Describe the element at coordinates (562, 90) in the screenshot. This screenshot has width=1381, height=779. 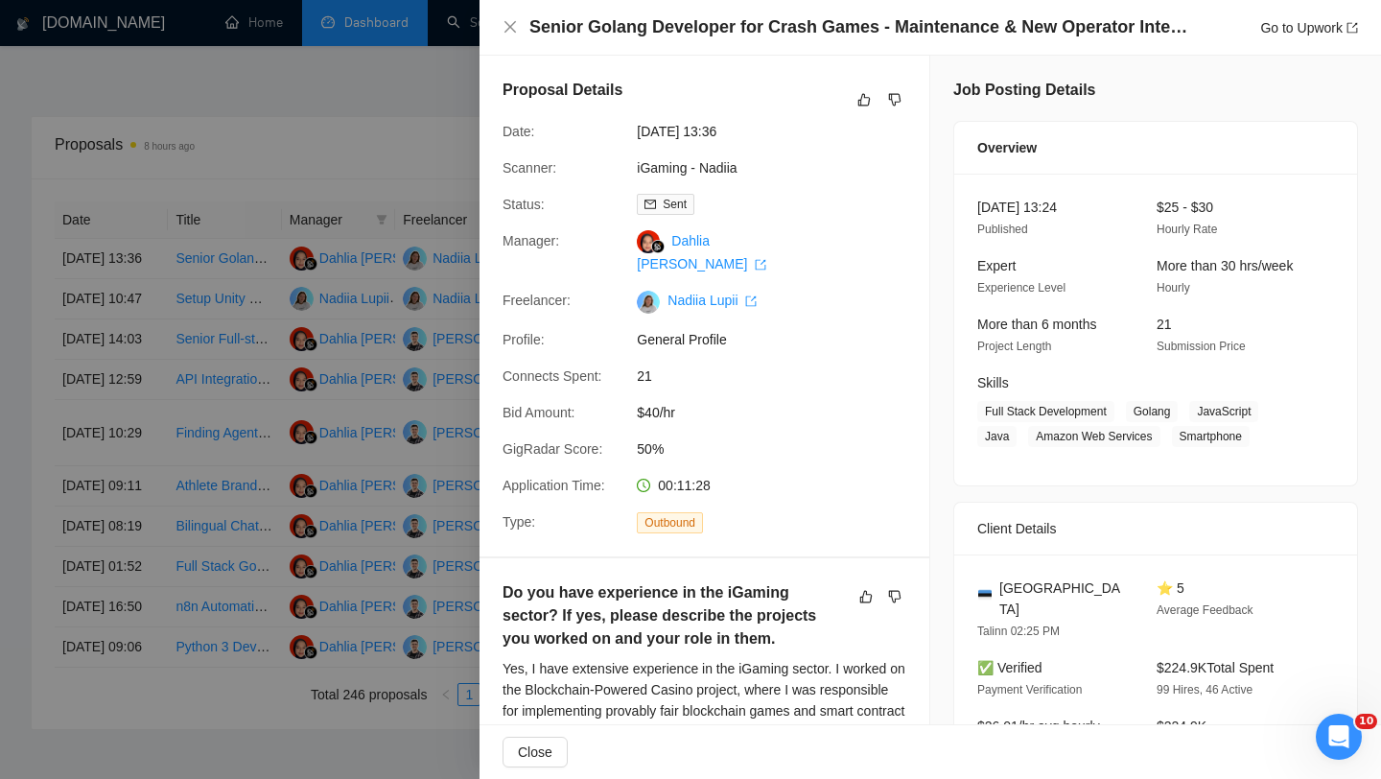
I see `h5: Proposal Details` at that location.